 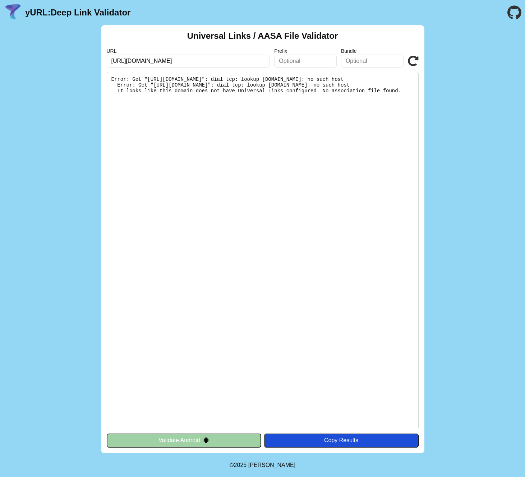 I want to click on a: yURL:Deep Link Validator, so click(x=78, y=13).